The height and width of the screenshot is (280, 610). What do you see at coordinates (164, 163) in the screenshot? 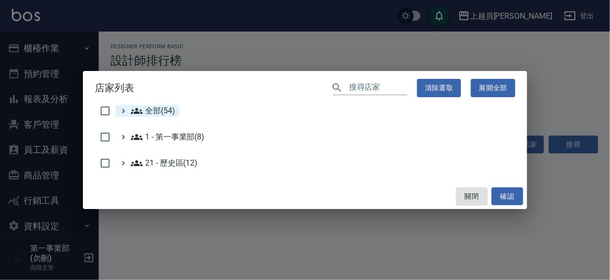
I see `span: 21 - 歷史區(12)` at bounding box center [164, 163].